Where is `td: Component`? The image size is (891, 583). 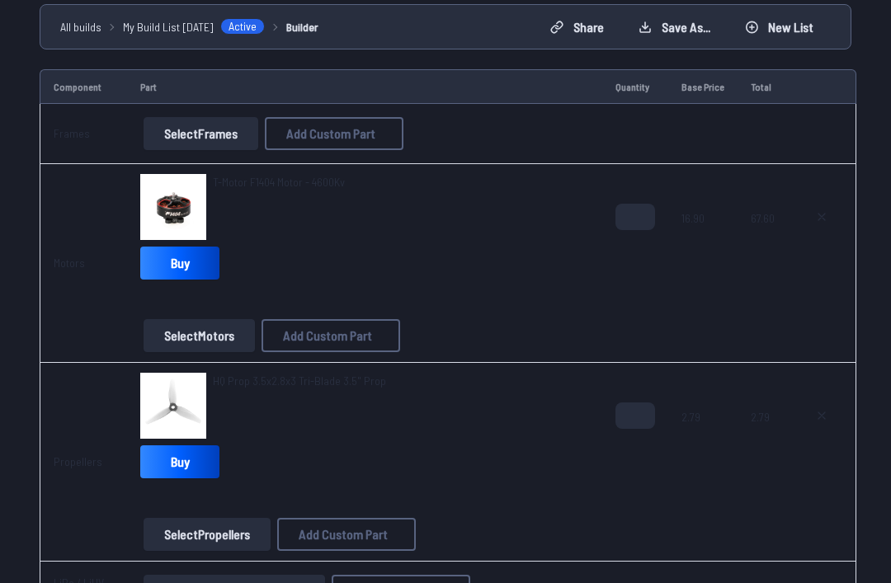
td: Component is located at coordinates (83, 87).